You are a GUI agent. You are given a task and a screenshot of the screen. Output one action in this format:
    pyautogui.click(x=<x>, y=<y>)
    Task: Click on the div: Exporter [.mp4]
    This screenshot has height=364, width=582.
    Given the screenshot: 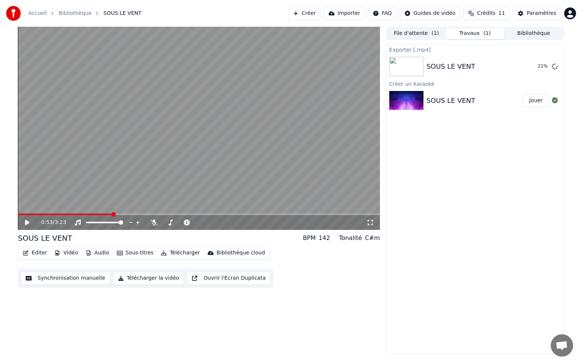 What is the action you would take?
    pyautogui.click(x=474, y=49)
    